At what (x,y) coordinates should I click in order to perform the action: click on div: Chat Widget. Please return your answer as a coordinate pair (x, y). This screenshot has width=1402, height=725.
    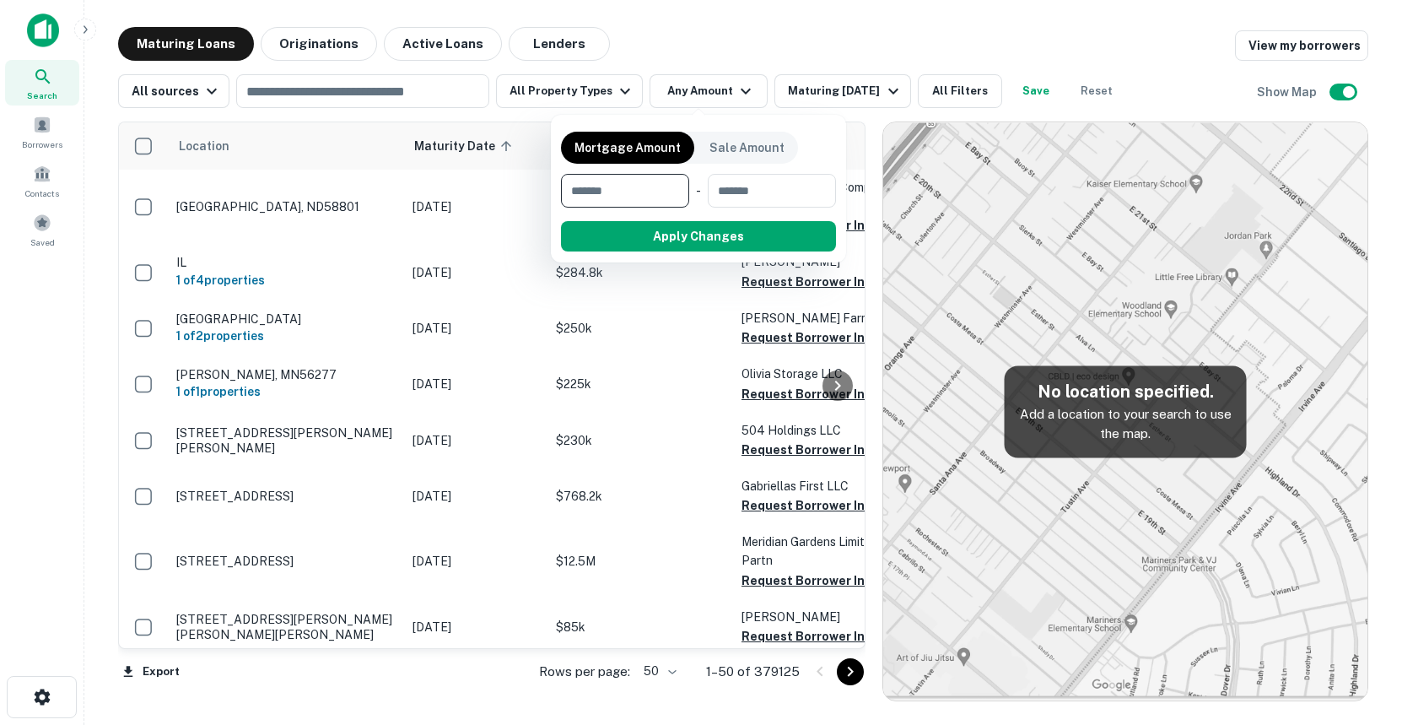
    Looking at the image, I should click on (1360, 630).